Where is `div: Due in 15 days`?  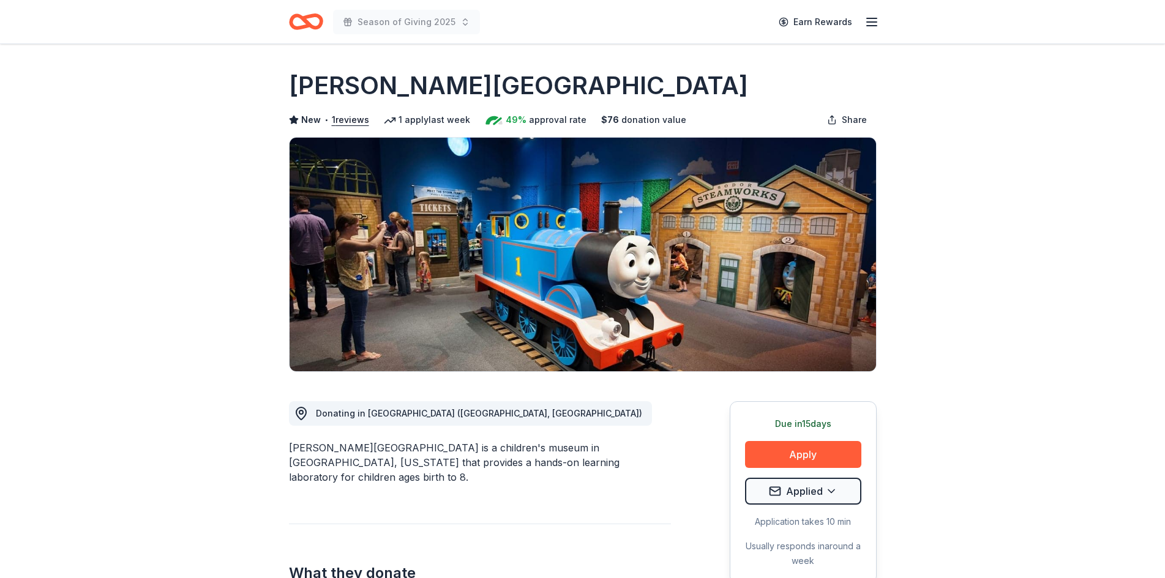 div: Due in 15 days is located at coordinates (803, 424).